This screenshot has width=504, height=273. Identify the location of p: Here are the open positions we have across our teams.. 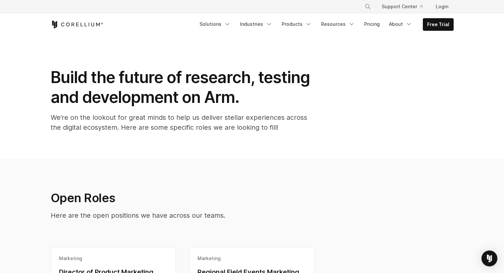
(200, 216).